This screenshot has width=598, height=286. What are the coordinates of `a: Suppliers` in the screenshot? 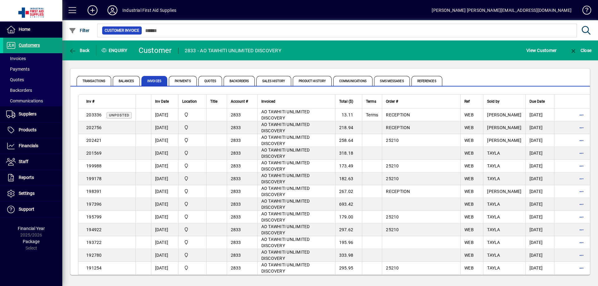 It's located at (33, 114).